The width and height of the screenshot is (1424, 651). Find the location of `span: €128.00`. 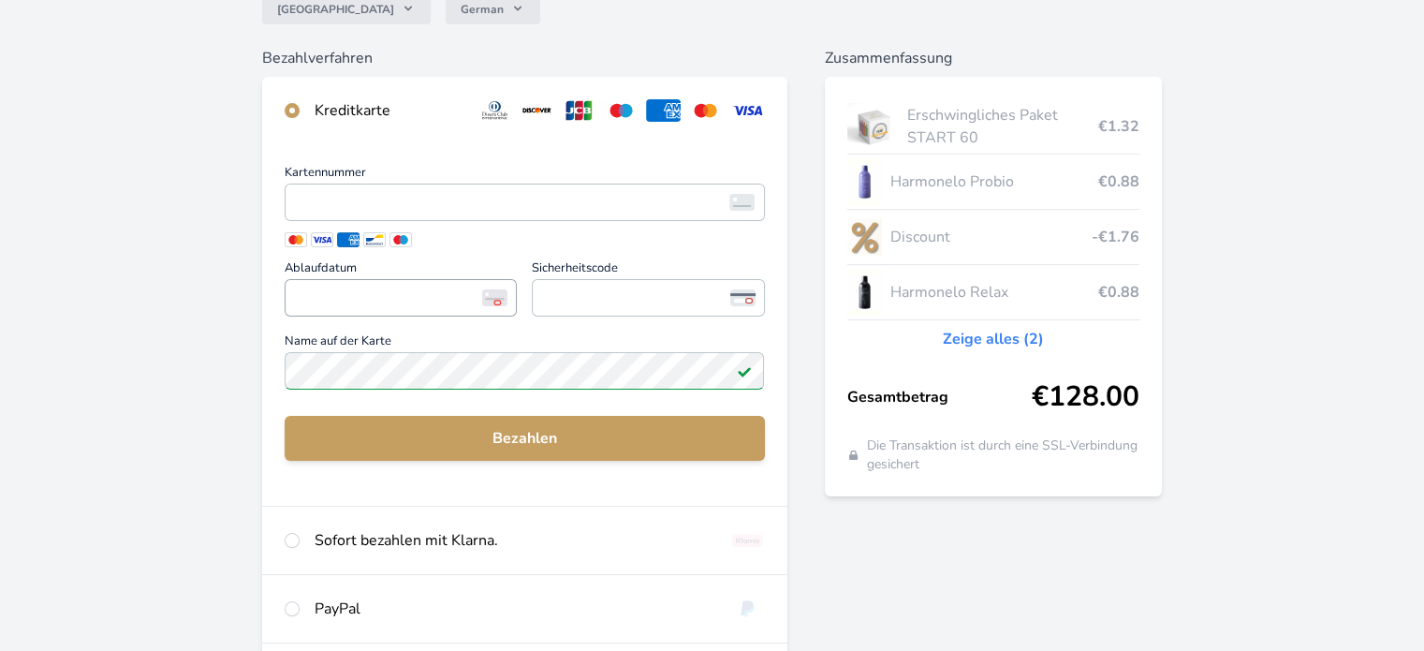

span: €128.00 is located at coordinates (1085, 397).